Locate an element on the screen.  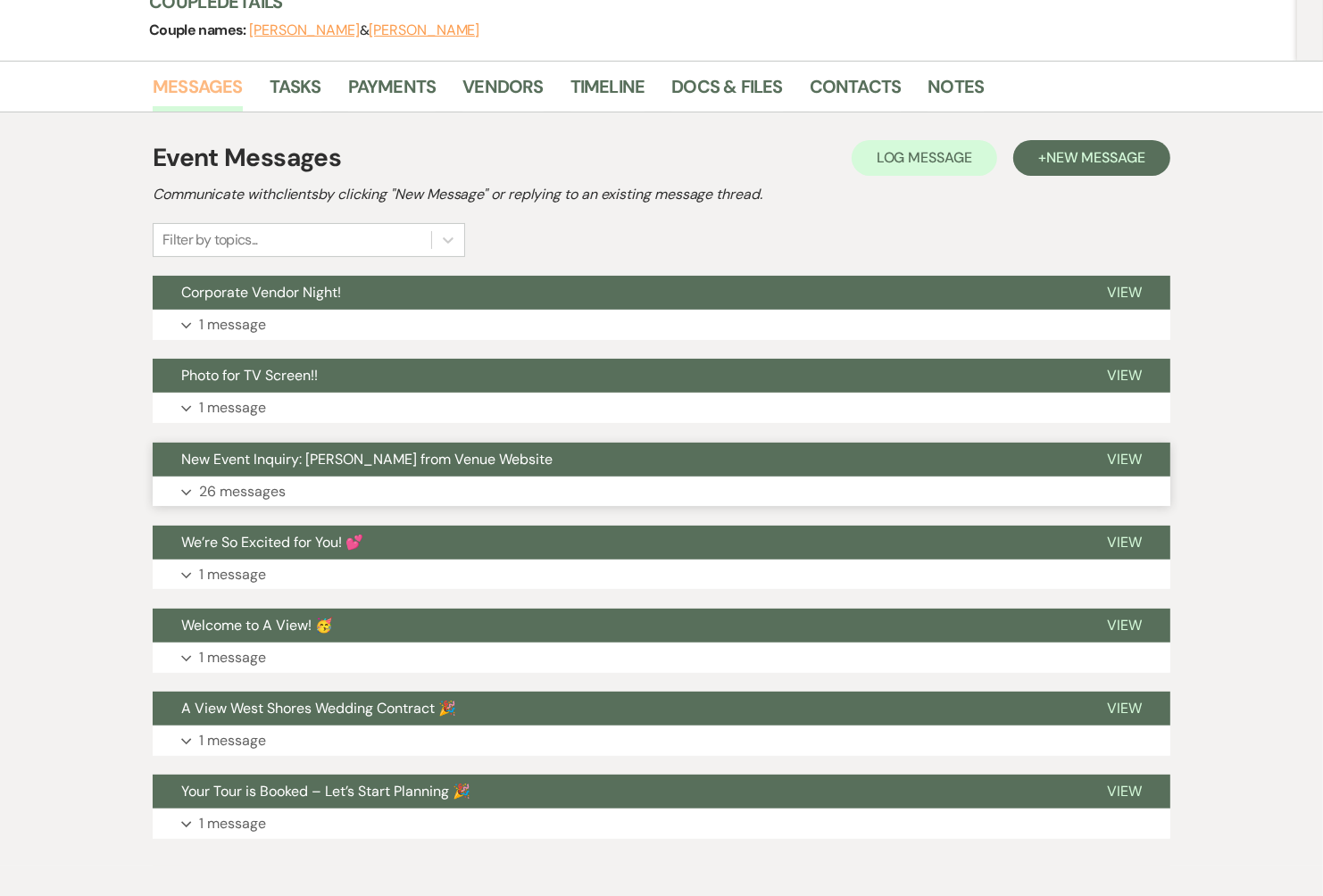
a: Notes is located at coordinates (955, 92).